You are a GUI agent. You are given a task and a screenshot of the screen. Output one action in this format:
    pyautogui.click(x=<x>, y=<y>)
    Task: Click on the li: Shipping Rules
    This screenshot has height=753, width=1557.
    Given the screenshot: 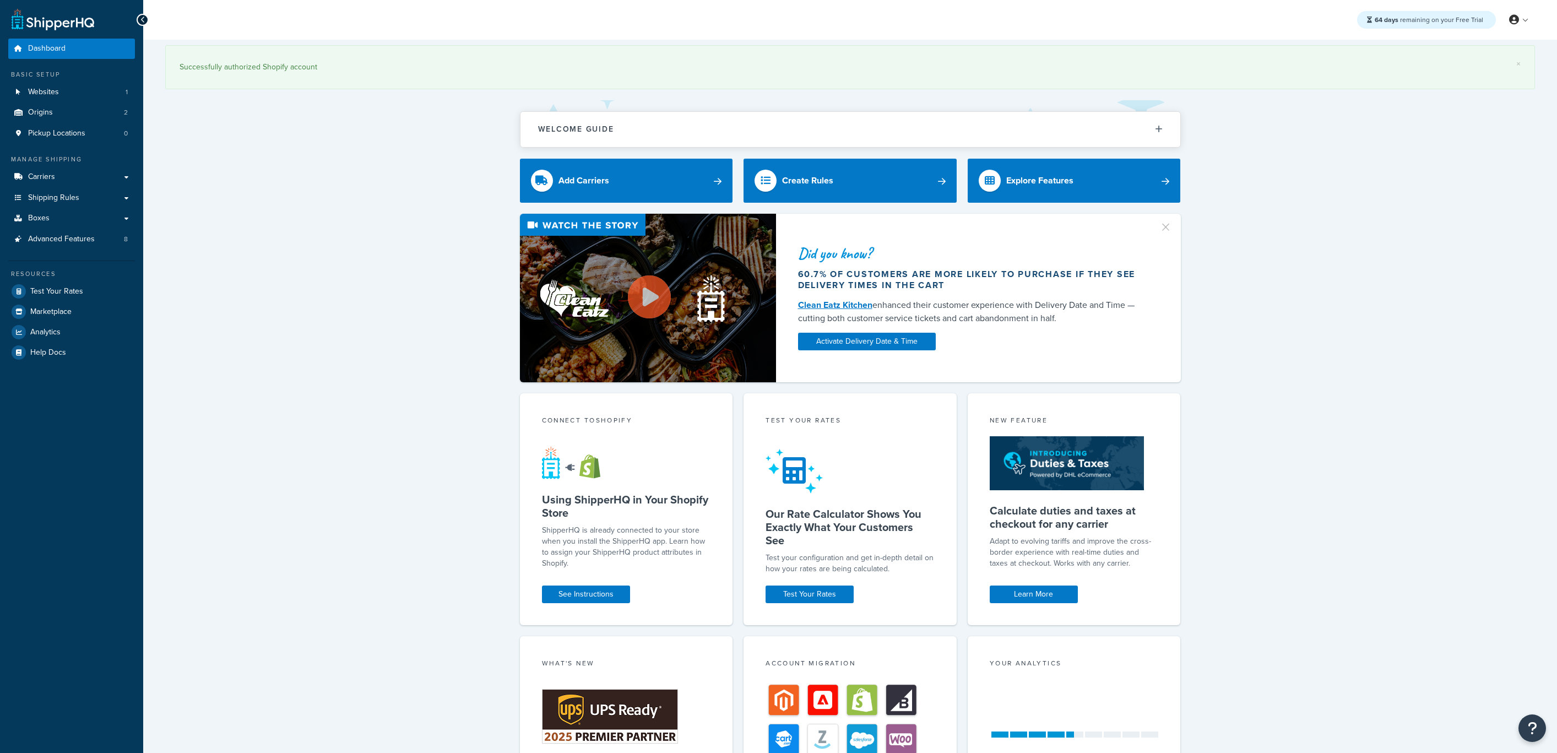 What is the action you would take?
    pyautogui.click(x=72, y=198)
    